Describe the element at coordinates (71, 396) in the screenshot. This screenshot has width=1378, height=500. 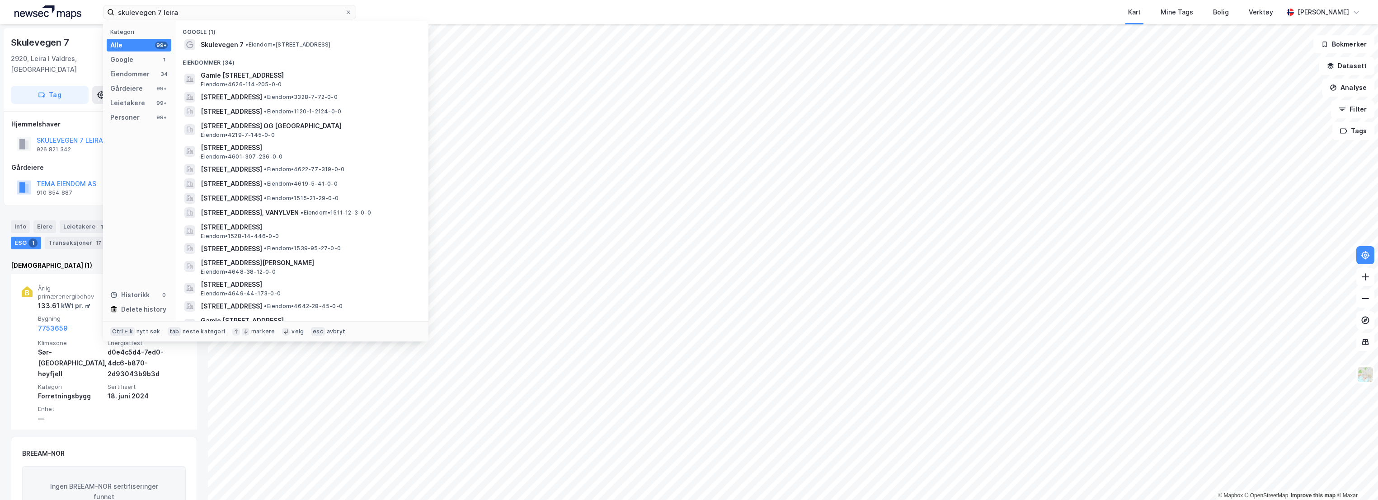
I see `div: Forretningsbygg` at that location.